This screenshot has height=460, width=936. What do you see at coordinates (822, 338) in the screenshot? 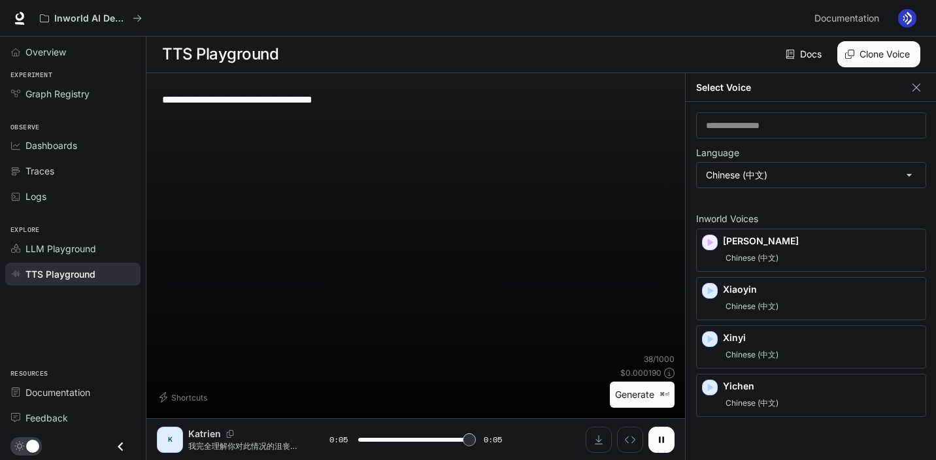
I see `p: Xinyi` at bounding box center [822, 338].